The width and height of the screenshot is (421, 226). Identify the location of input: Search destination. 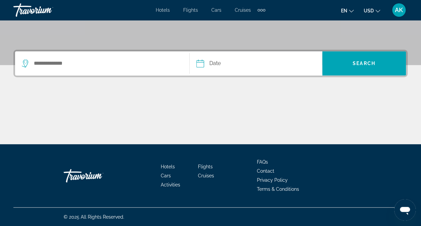
(108, 63).